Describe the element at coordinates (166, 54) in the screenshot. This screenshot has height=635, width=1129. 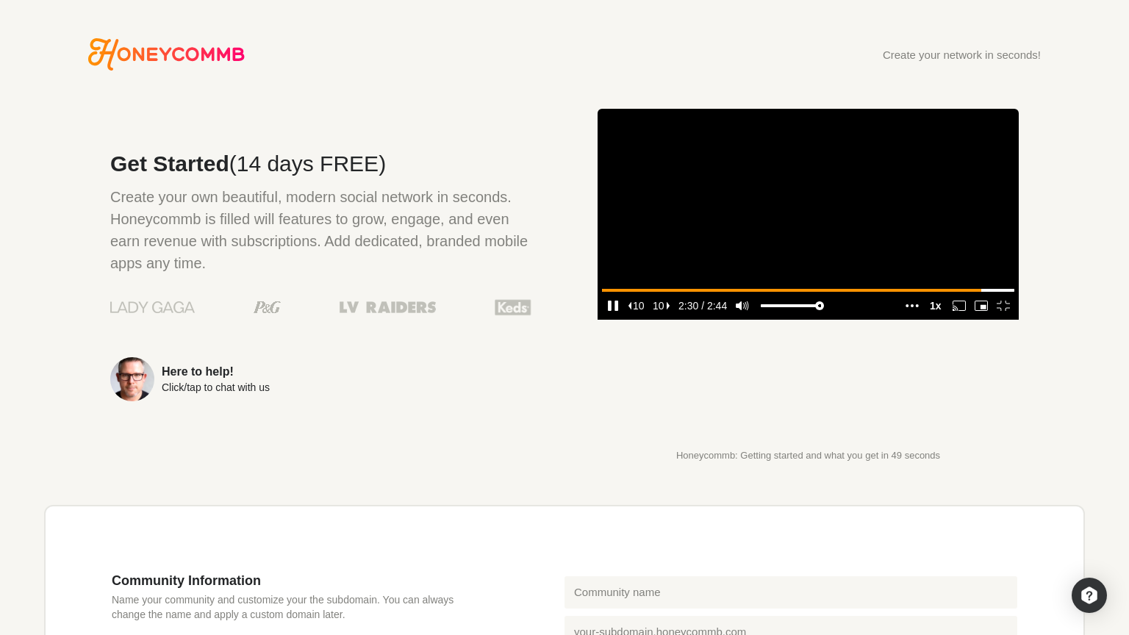
I see `svg: Honeycommb` at that location.